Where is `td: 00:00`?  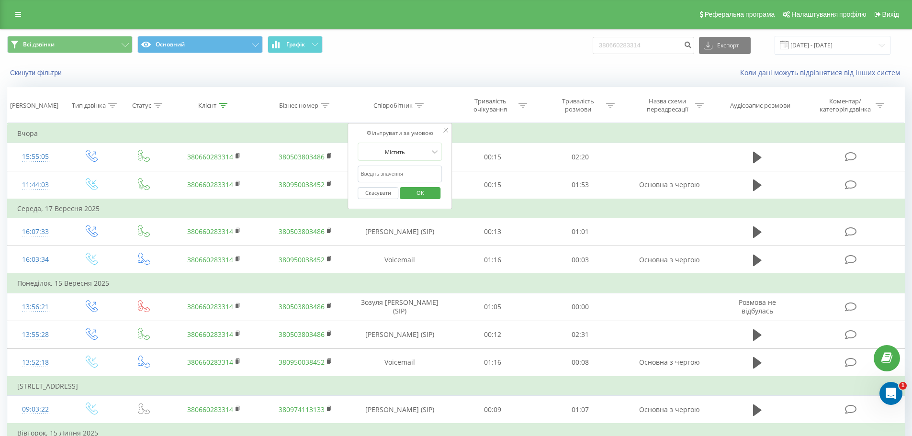
td: 00:00 is located at coordinates (580, 307).